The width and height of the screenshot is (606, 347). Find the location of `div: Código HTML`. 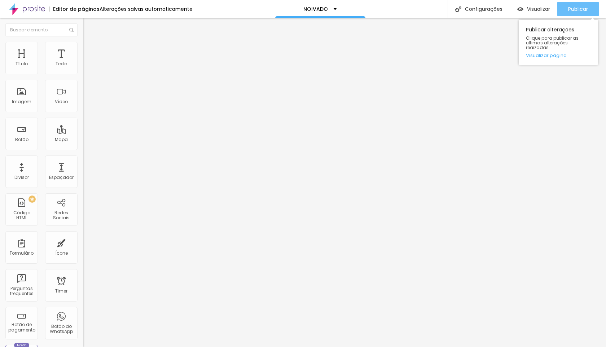

div: Código HTML is located at coordinates (21, 215).